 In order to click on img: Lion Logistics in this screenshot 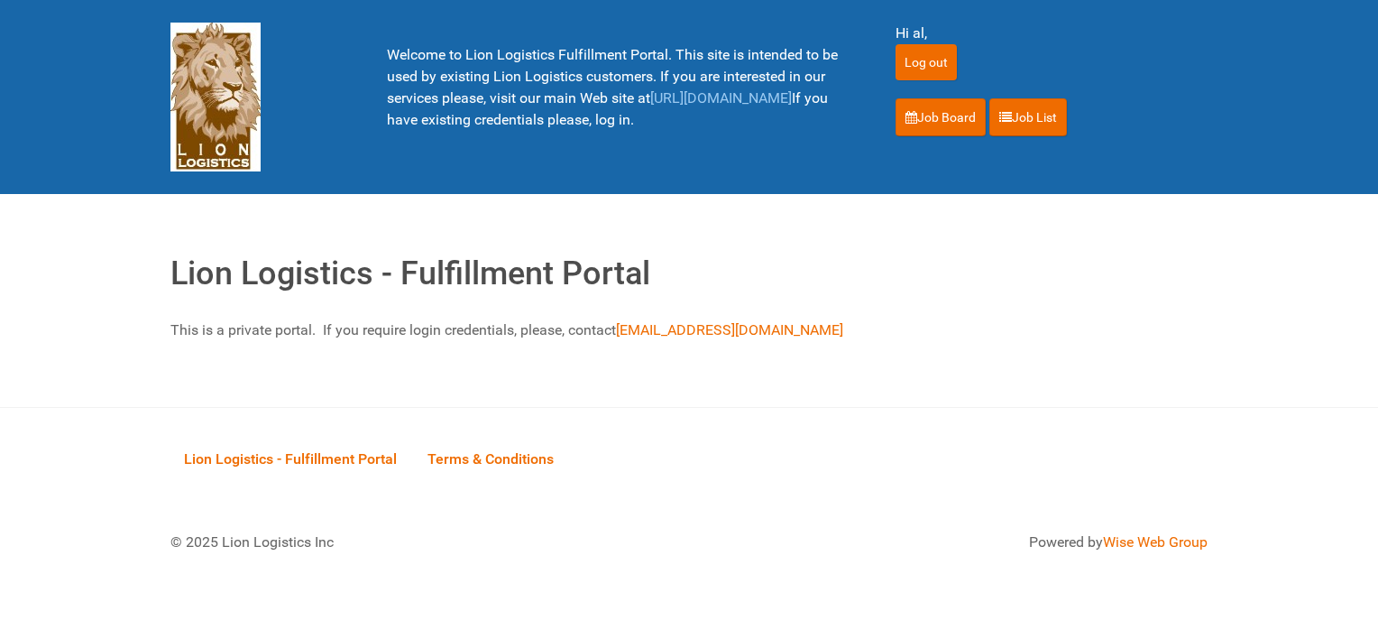, I will do `click(216, 97)`.